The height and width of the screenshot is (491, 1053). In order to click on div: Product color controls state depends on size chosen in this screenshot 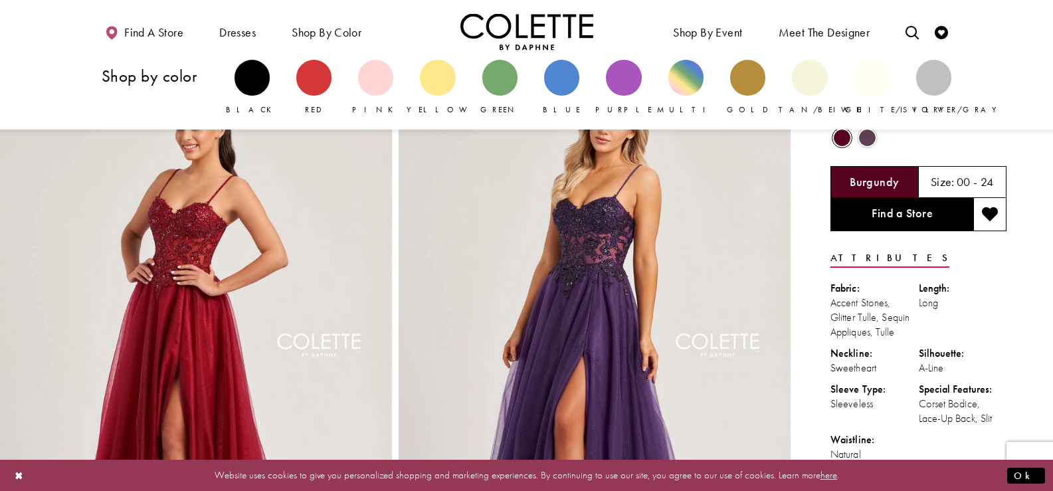, I will do `click(918, 138)`.